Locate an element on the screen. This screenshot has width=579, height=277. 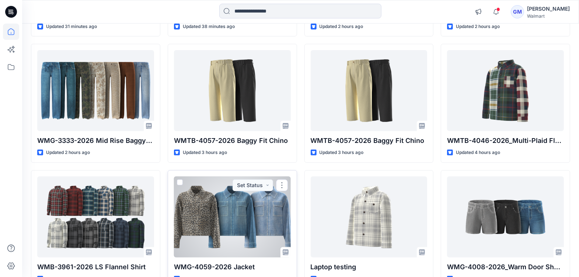
a: WMTB-4046-2026_Multi-Plaid Flannel Shirt is located at coordinates (506, 91).